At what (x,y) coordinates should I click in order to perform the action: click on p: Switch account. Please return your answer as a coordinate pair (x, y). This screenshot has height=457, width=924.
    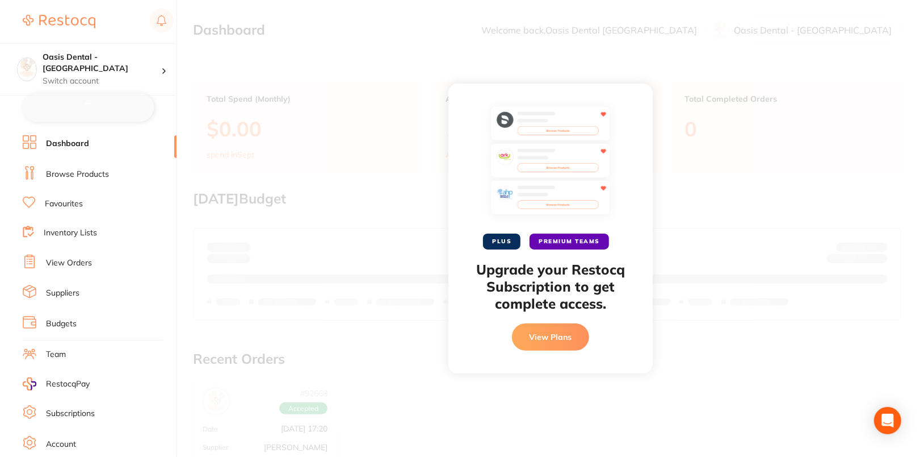
    Looking at the image, I should click on (102, 81).